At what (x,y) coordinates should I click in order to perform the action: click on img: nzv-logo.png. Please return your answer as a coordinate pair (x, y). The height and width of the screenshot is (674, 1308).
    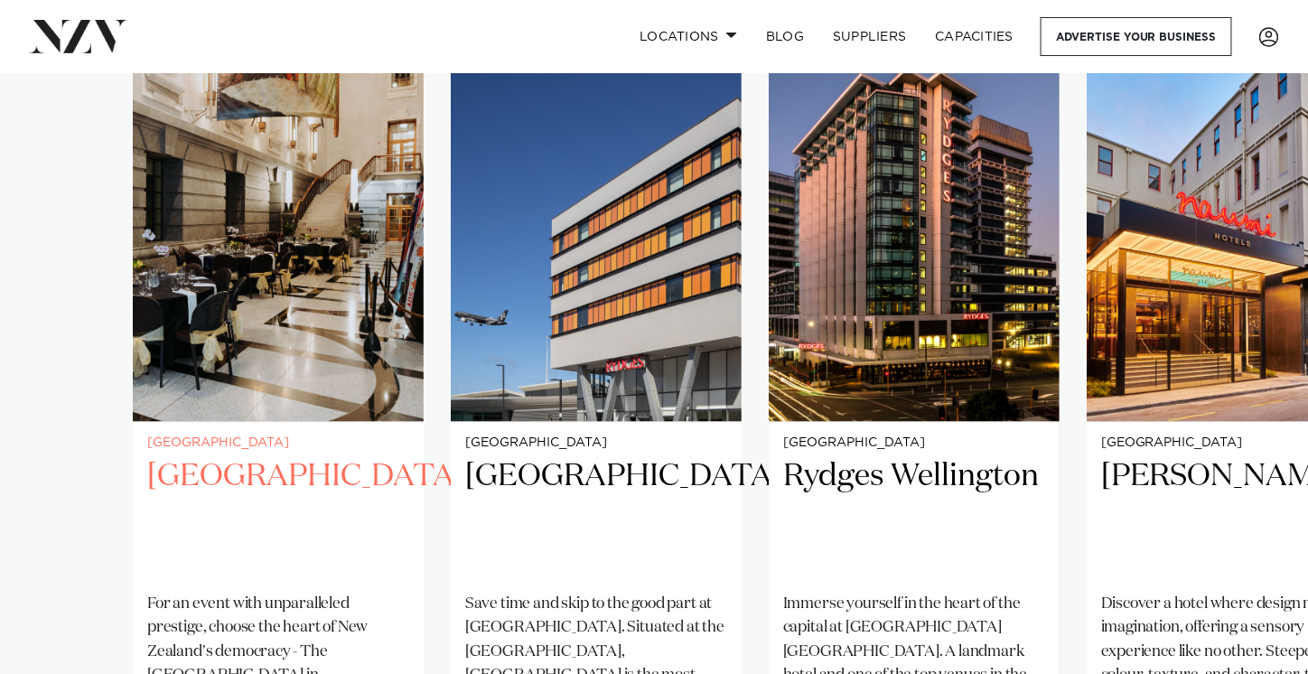
    Looking at the image, I should click on (78, 36).